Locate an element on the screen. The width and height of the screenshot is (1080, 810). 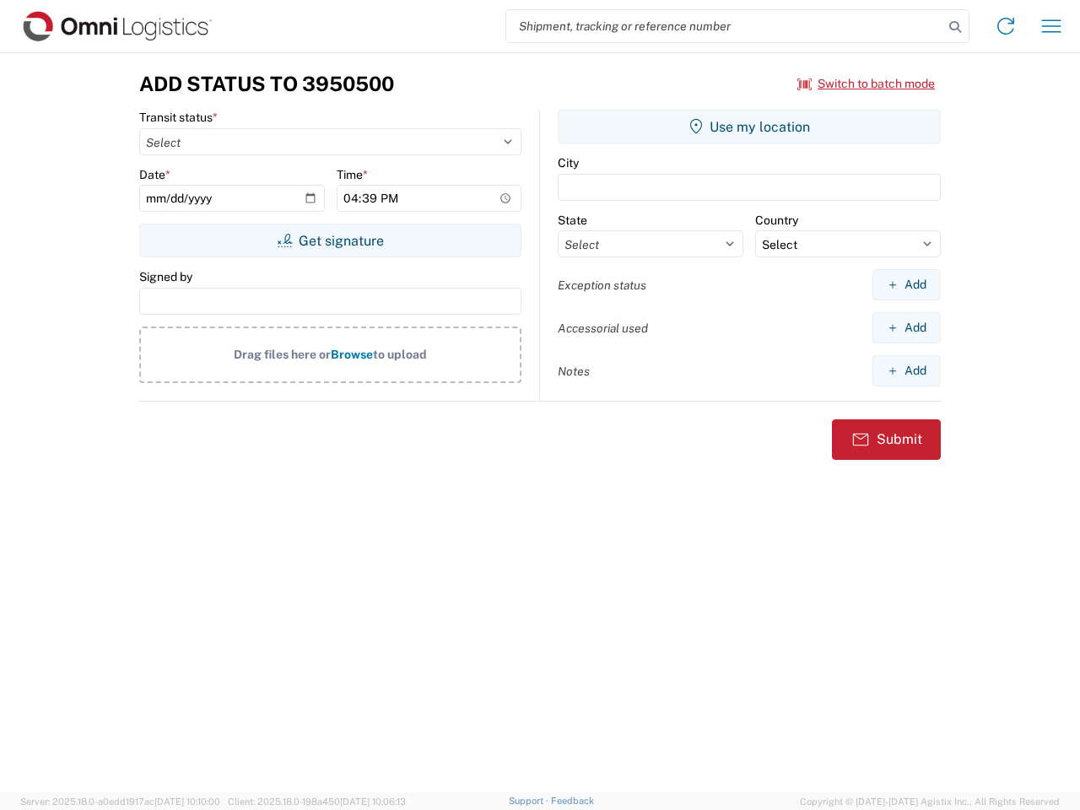
button: Switch to batch mode is located at coordinates (866, 84).